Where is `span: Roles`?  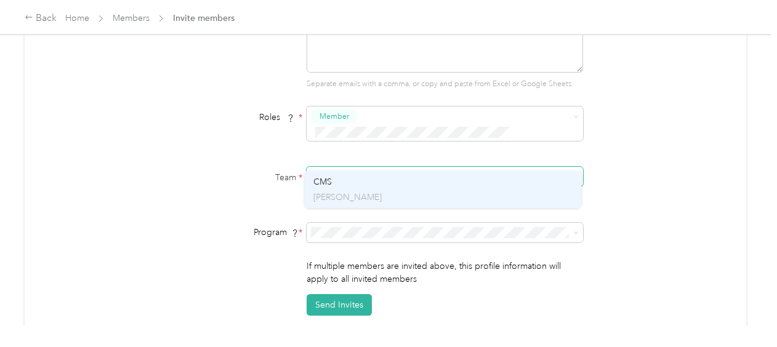
span: Roles is located at coordinates (277, 117).